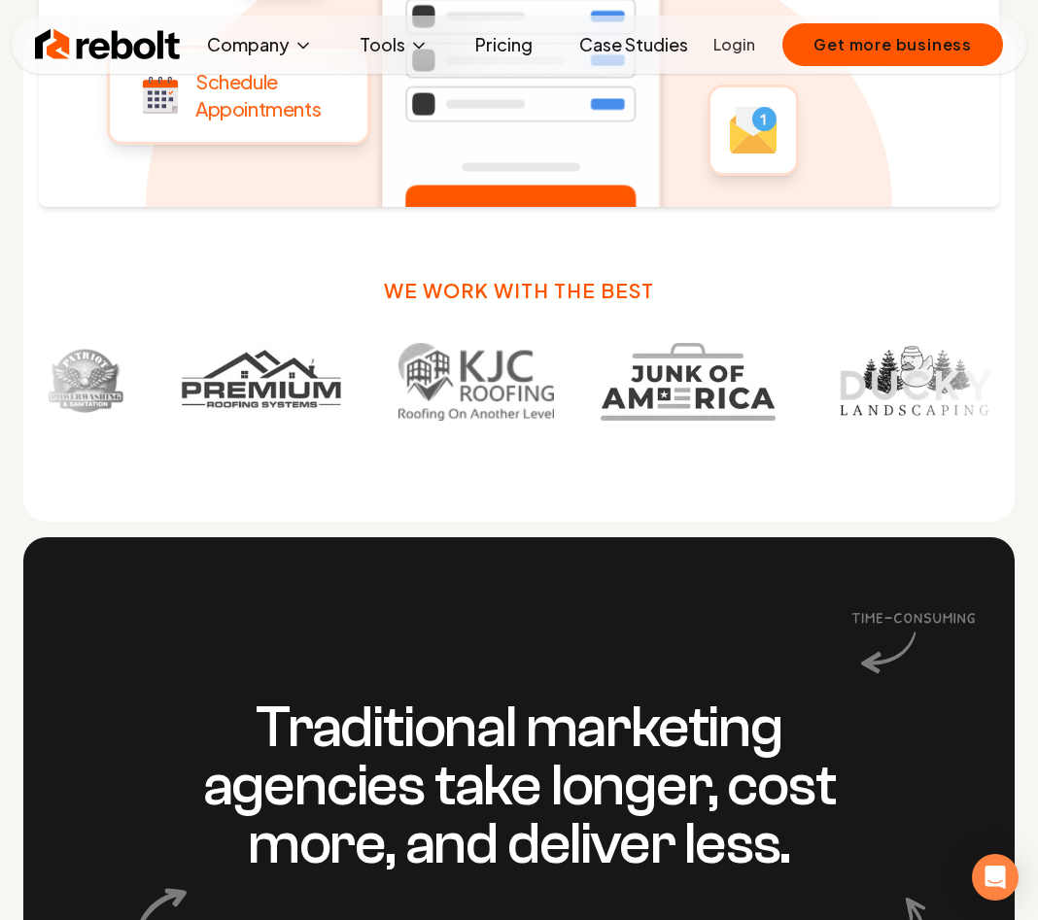 This screenshot has height=920, width=1038. I want to click on img: Customer 5, so click(912, 382).